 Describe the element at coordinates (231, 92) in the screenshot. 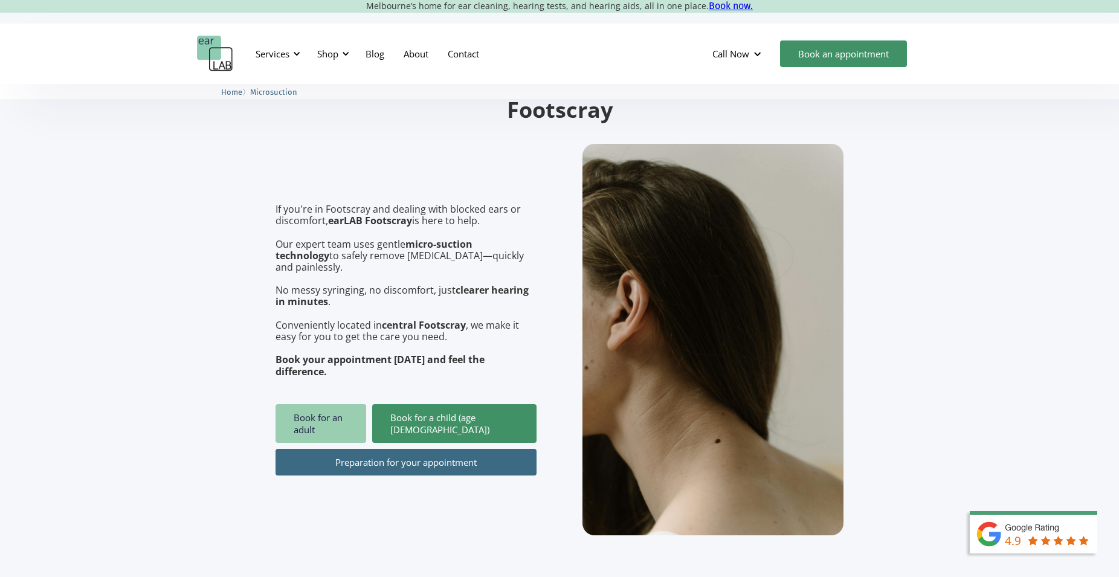

I see `span: Home` at that location.